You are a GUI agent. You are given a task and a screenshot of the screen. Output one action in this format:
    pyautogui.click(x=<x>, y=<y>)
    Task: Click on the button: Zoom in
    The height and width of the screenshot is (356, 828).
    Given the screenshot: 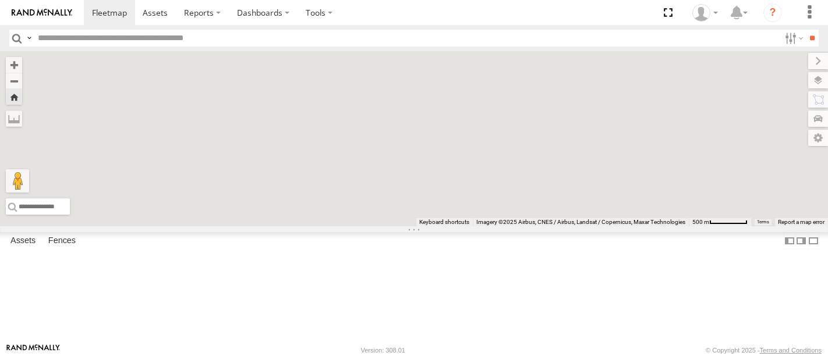 What is the action you would take?
    pyautogui.click(x=14, y=65)
    